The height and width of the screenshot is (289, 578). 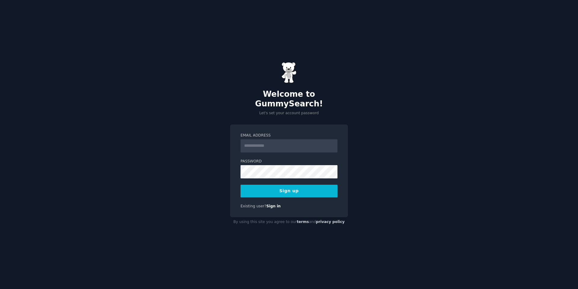 What do you see at coordinates (274, 206) in the screenshot?
I see `a: Sign in` at bounding box center [274, 206].